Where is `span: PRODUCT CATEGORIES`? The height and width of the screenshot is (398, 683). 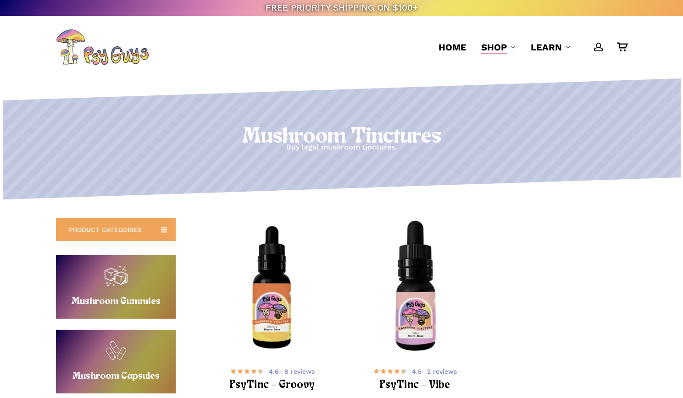
span: PRODUCT CATEGORIES is located at coordinates (105, 230).